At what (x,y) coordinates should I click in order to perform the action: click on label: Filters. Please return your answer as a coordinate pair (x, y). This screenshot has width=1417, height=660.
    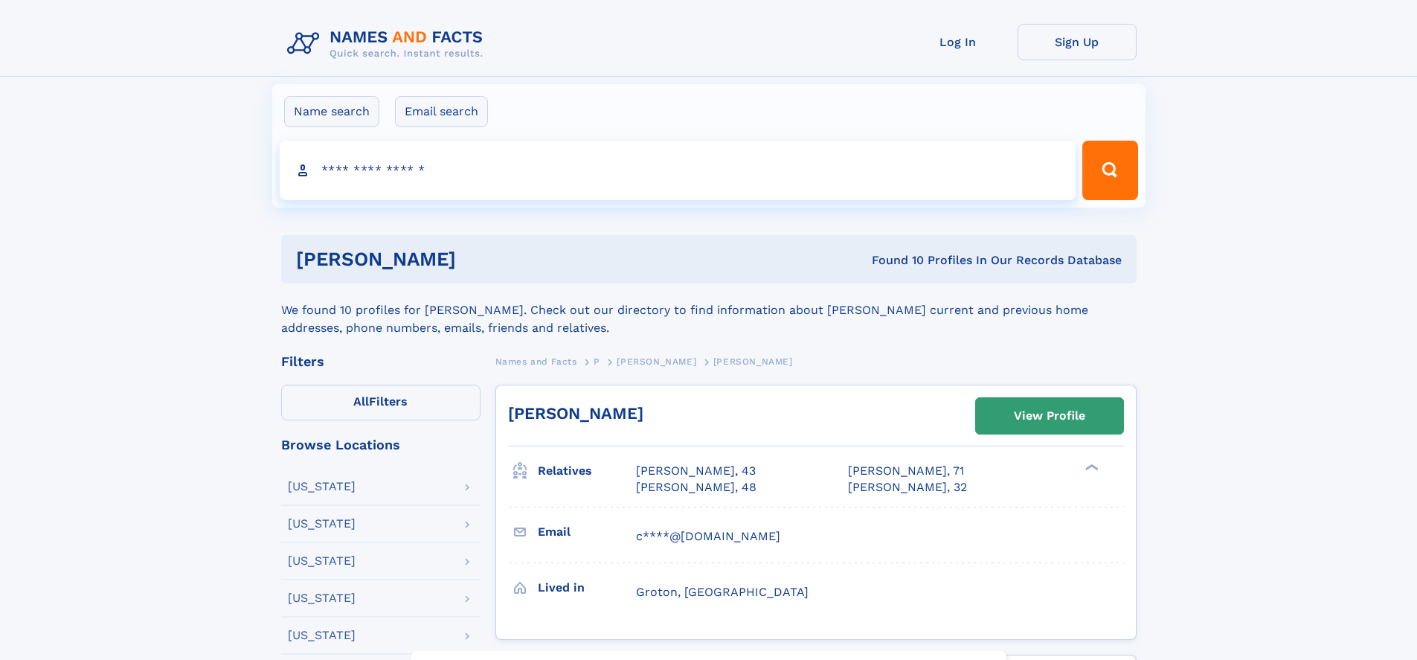
    Looking at the image, I should click on (381, 402).